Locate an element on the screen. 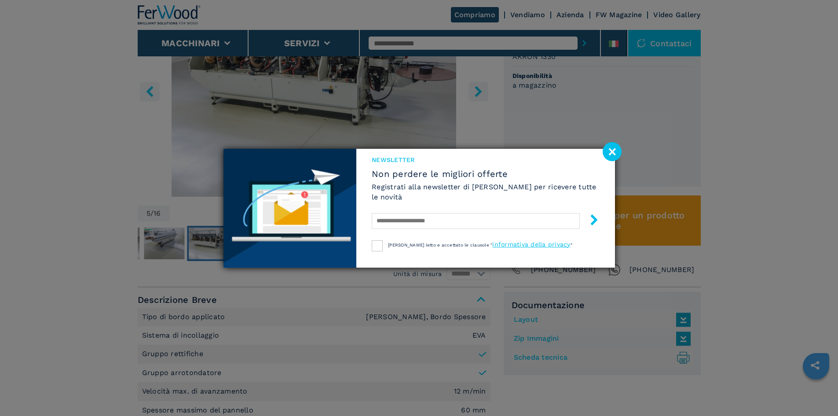 The image size is (838, 416). img: Newsletter image is located at coordinates (290, 208).